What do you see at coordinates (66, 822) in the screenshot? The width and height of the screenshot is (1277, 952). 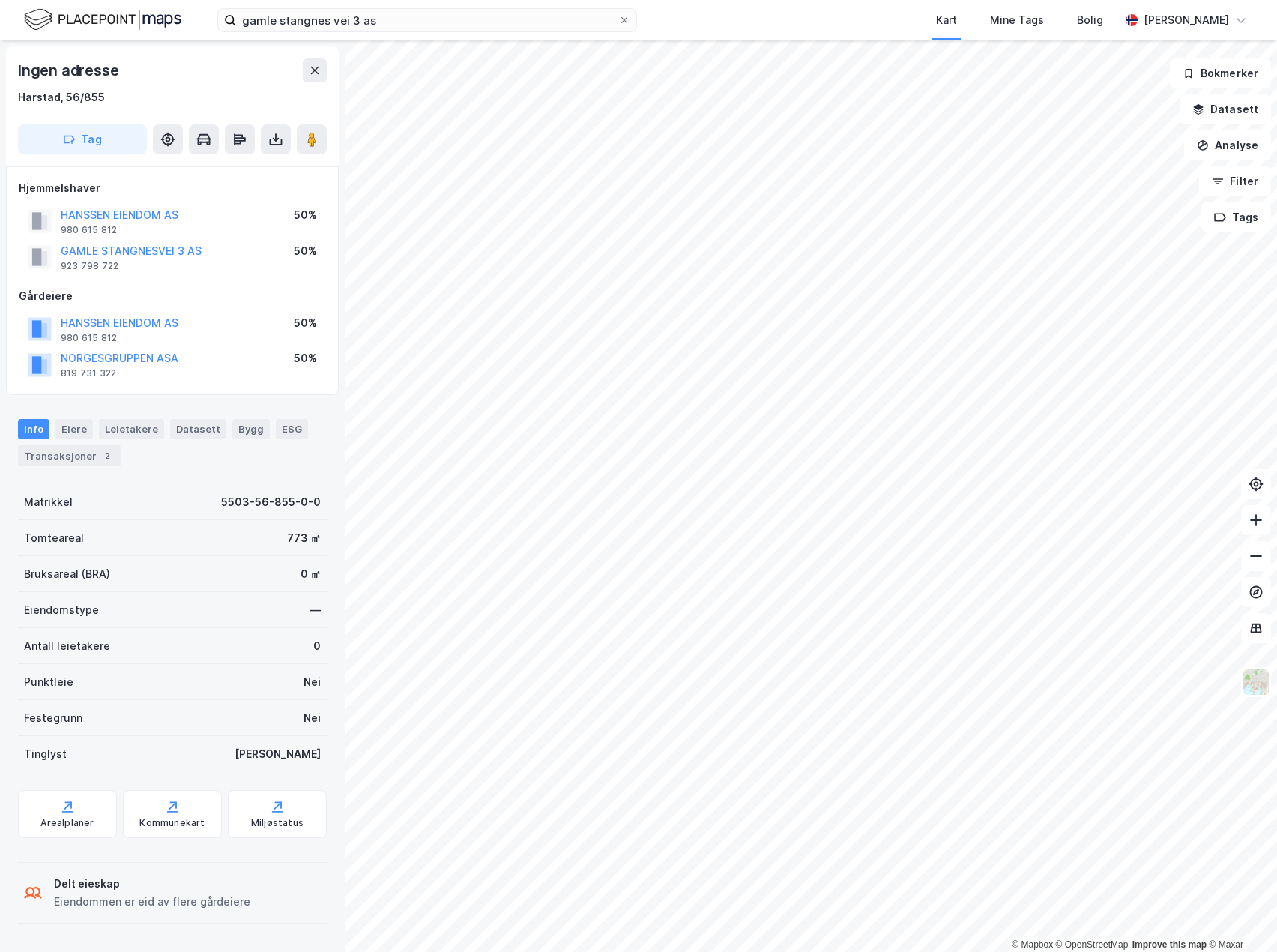 I see `div: Arealplaner` at bounding box center [66, 822].